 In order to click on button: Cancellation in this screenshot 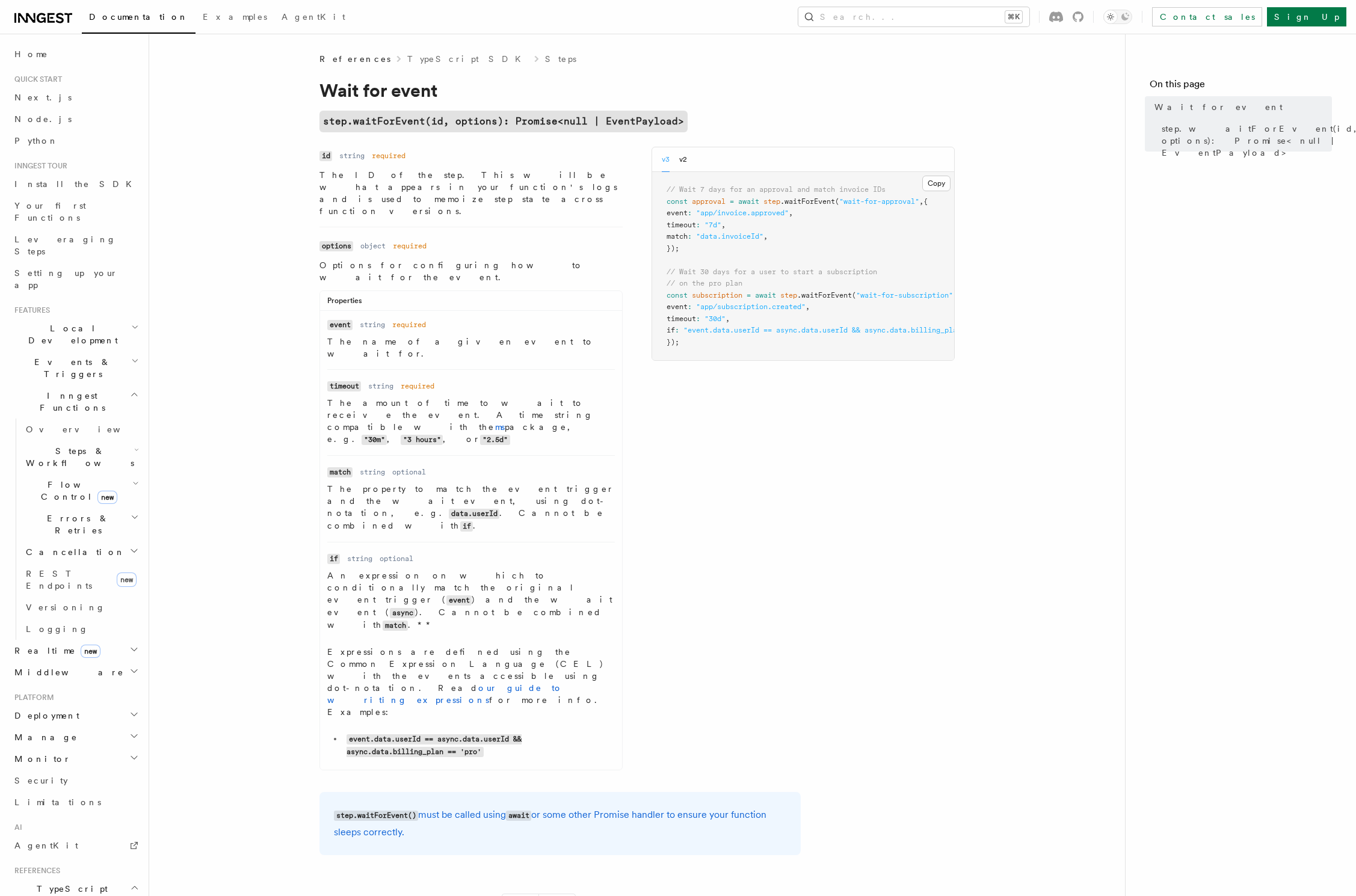, I will do `click(81, 552)`.